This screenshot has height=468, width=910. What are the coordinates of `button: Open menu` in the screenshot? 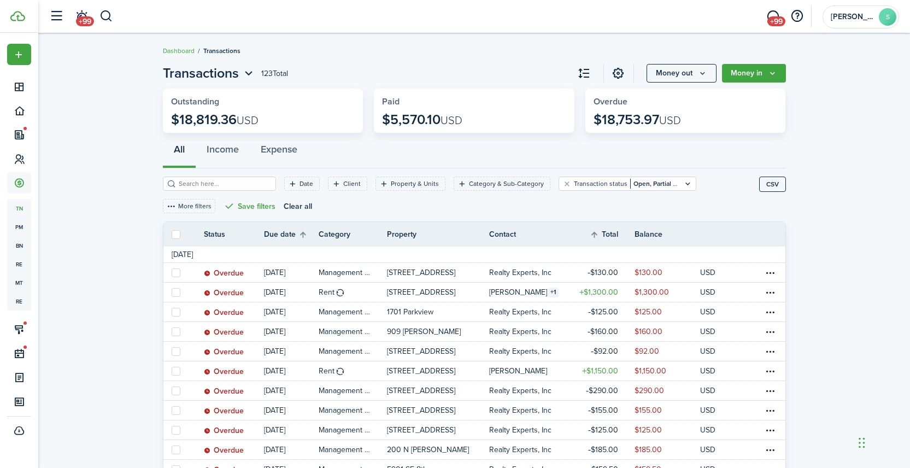 It's located at (754, 73).